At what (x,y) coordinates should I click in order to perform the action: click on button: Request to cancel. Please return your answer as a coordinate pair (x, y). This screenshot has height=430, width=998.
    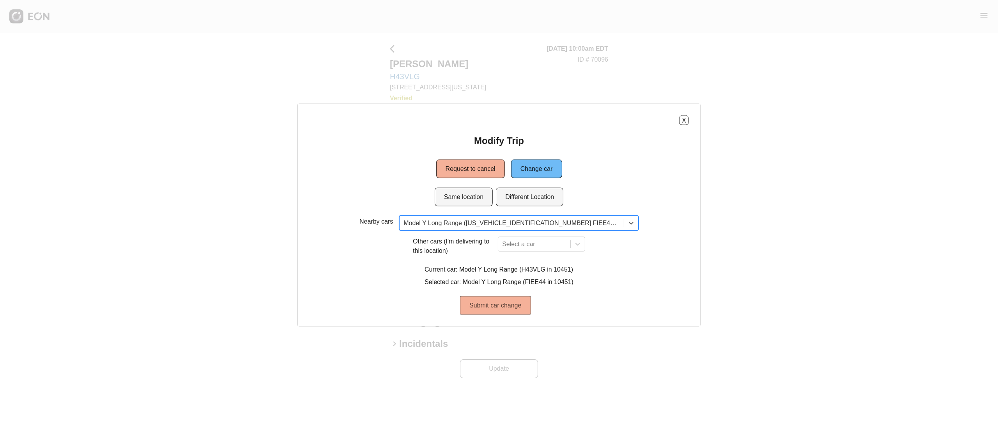
    Looking at the image, I should click on (471, 169).